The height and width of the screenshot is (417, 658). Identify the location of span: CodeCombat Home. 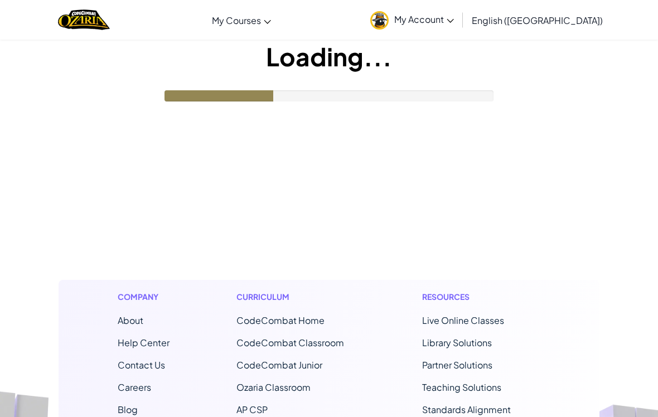
(280, 320).